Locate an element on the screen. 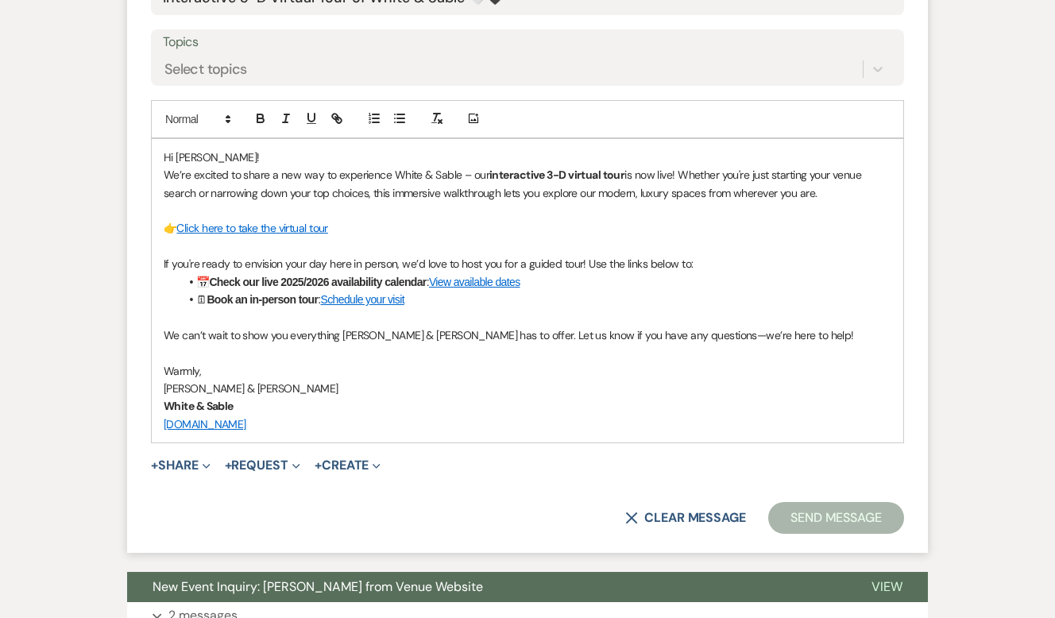  button: Share is located at coordinates (180, 466).